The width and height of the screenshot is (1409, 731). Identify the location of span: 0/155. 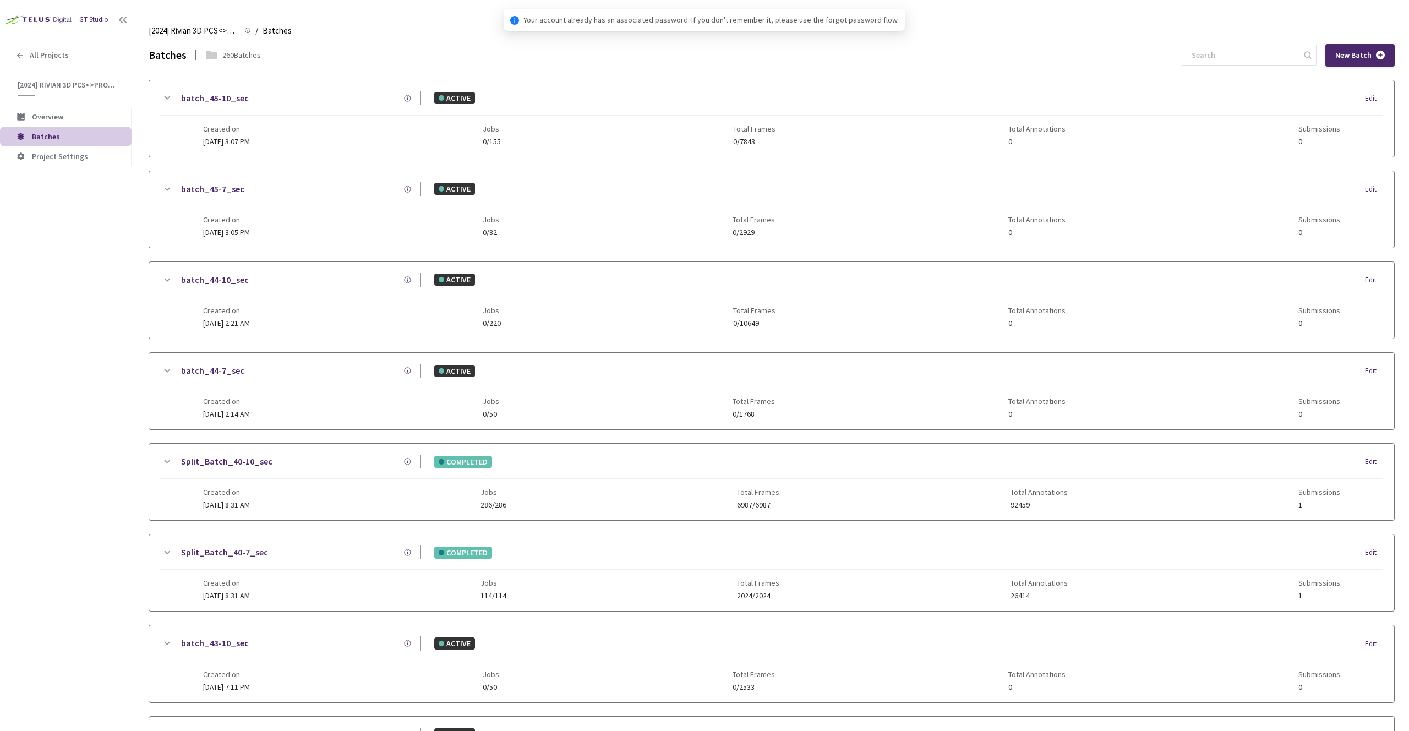
(492, 141).